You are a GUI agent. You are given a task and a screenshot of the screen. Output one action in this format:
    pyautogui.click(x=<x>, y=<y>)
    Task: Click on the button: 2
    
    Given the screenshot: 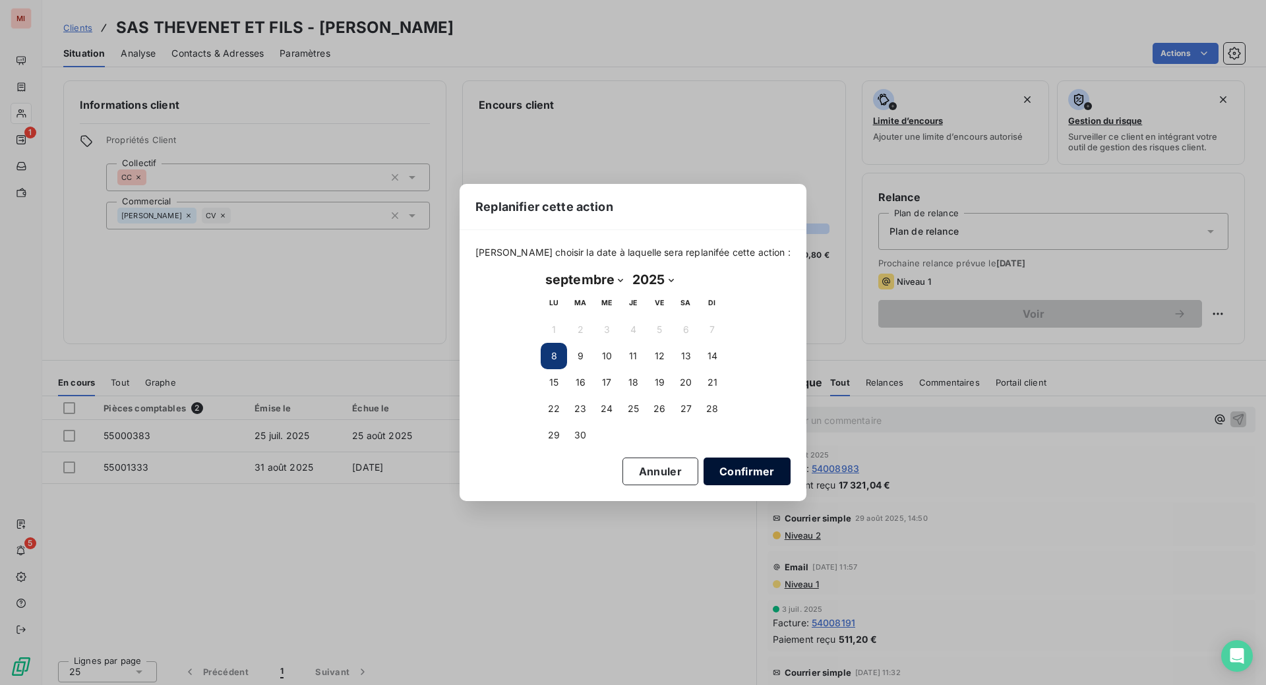 What is the action you would take?
    pyautogui.click(x=580, y=330)
    